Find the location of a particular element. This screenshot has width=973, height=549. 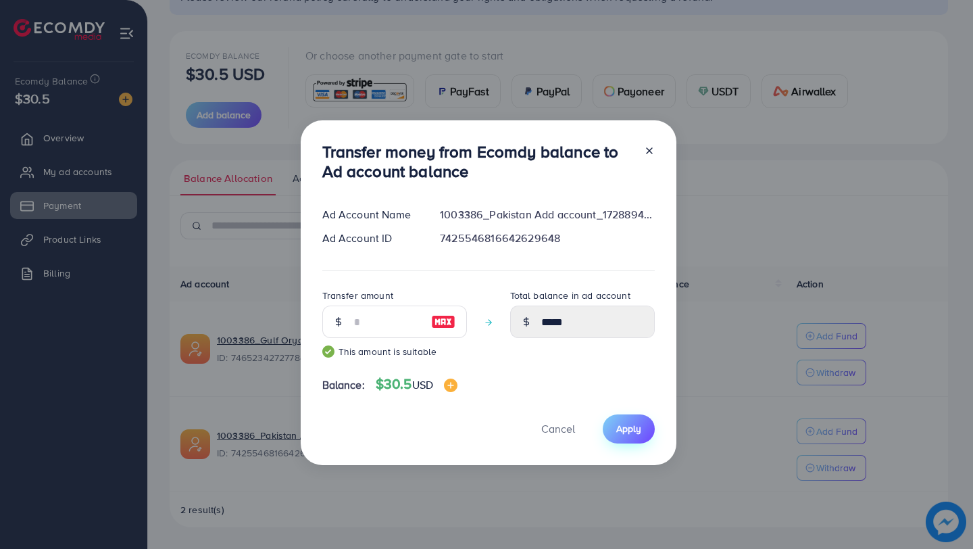

img: guide is located at coordinates (328, 351).